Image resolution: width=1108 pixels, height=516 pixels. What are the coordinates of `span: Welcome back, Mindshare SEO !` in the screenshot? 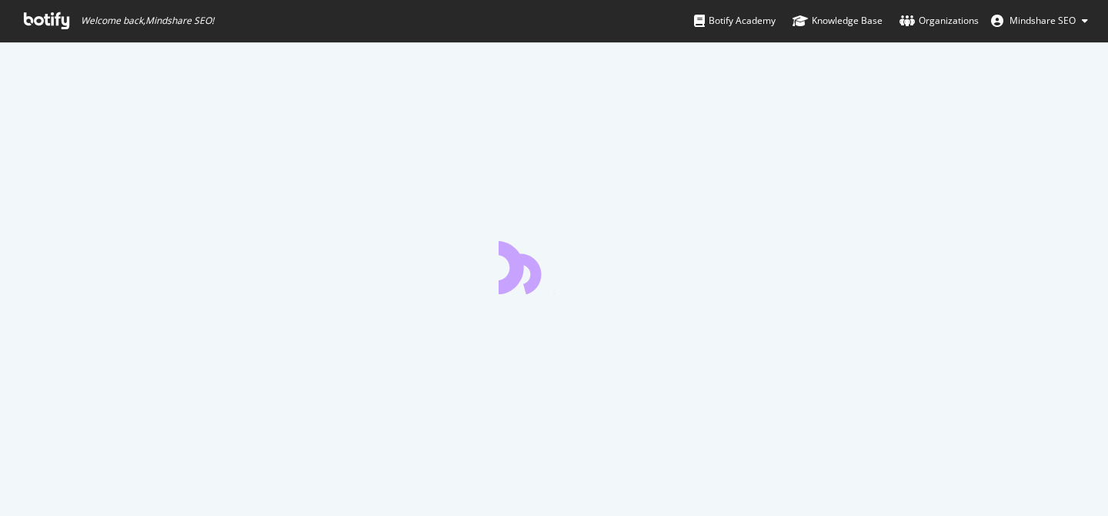 It's located at (147, 21).